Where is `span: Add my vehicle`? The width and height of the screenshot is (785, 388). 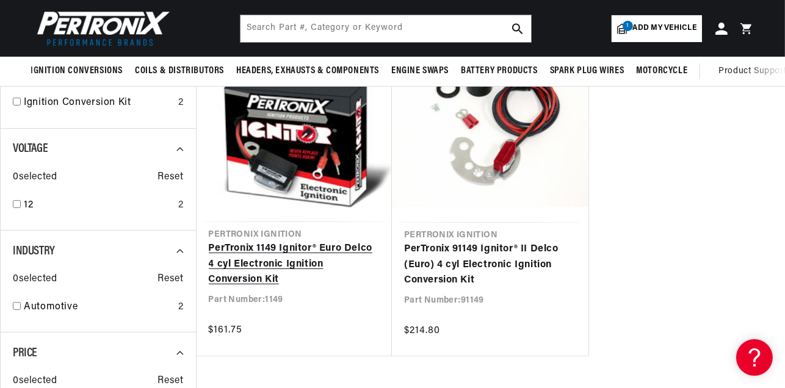 span: Add my vehicle is located at coordinates (665, 28).